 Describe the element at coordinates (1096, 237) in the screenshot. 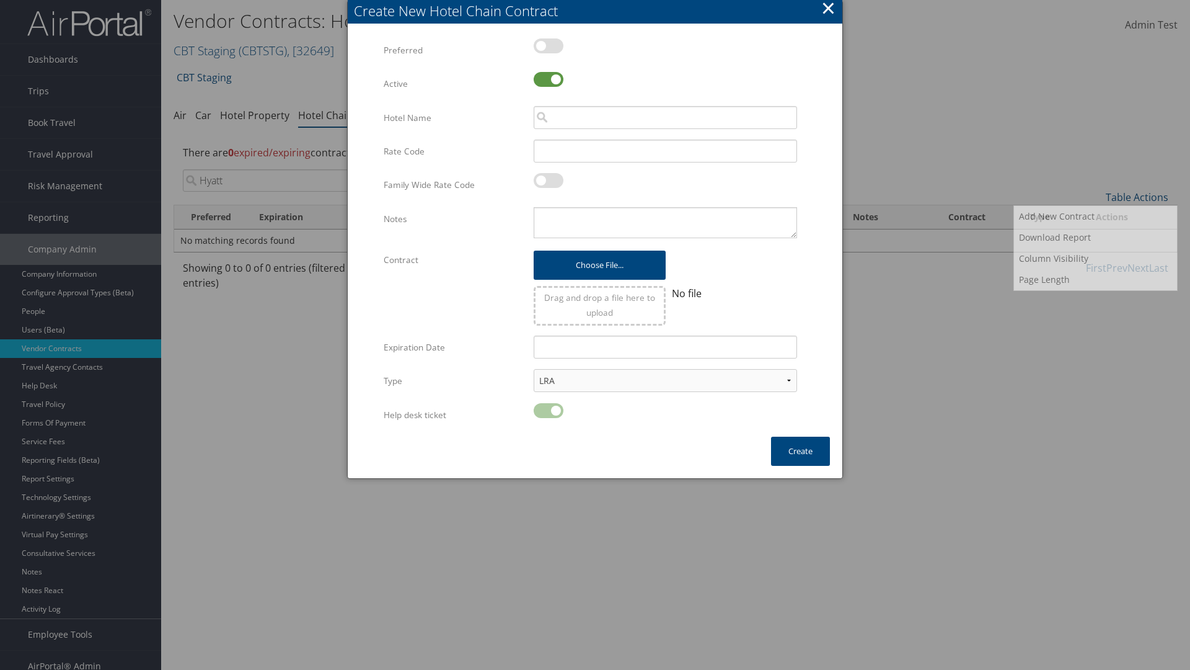

I see `a: Download Report` at that location.